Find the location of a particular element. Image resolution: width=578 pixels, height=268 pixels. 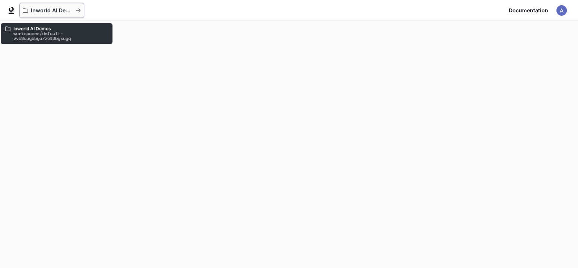

a: Documentation is located at coordinates (528, 10).